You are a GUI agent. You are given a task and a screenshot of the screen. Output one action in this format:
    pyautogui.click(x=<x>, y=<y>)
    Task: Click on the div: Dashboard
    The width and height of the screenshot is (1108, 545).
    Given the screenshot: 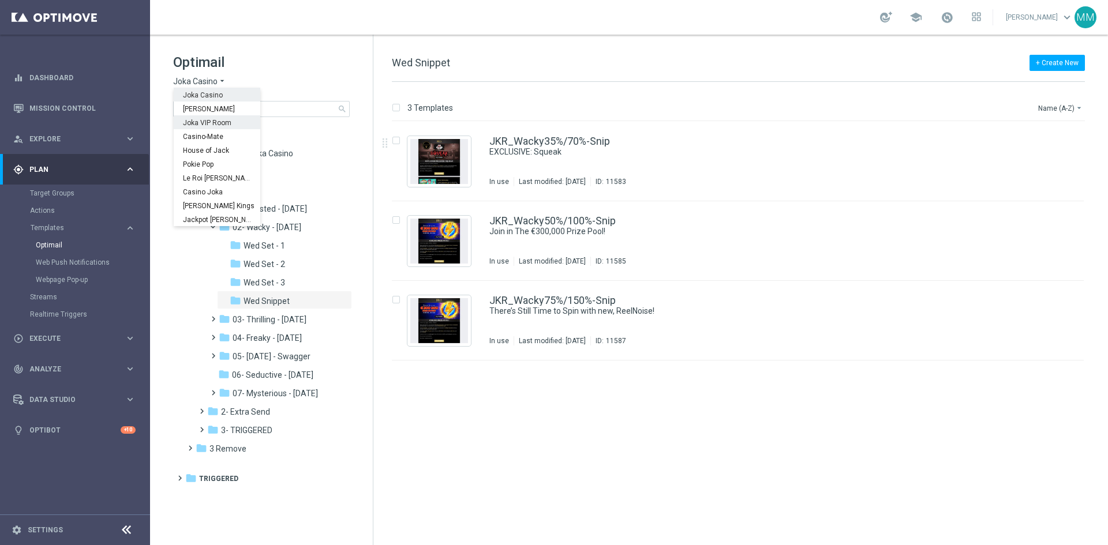 What is the action you would take?
    pyautogui.click(x=74, y=77)
    